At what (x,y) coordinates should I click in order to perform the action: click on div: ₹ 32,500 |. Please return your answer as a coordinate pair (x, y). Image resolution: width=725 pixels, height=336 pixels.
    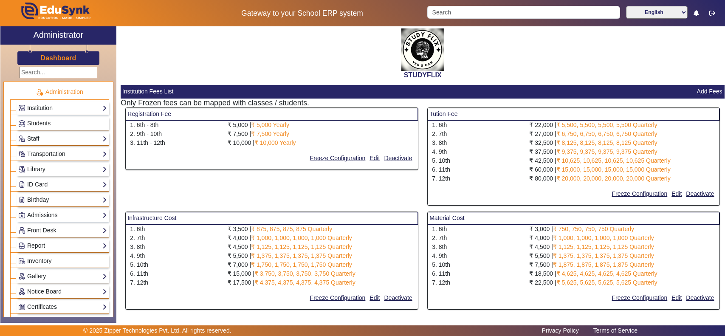
    Looking at the image, I should click on (622, 143).